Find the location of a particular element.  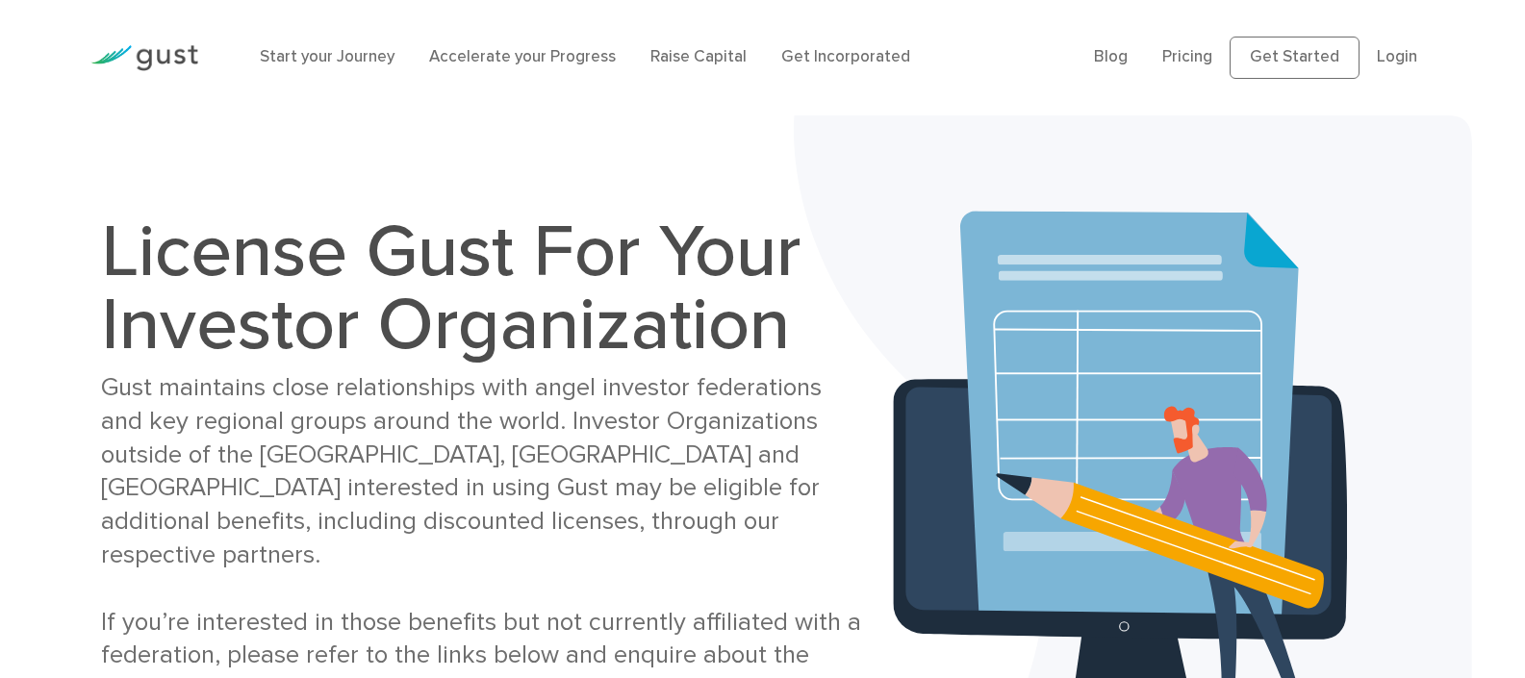

img: Gust Logo is located at coordinates (144, 58).